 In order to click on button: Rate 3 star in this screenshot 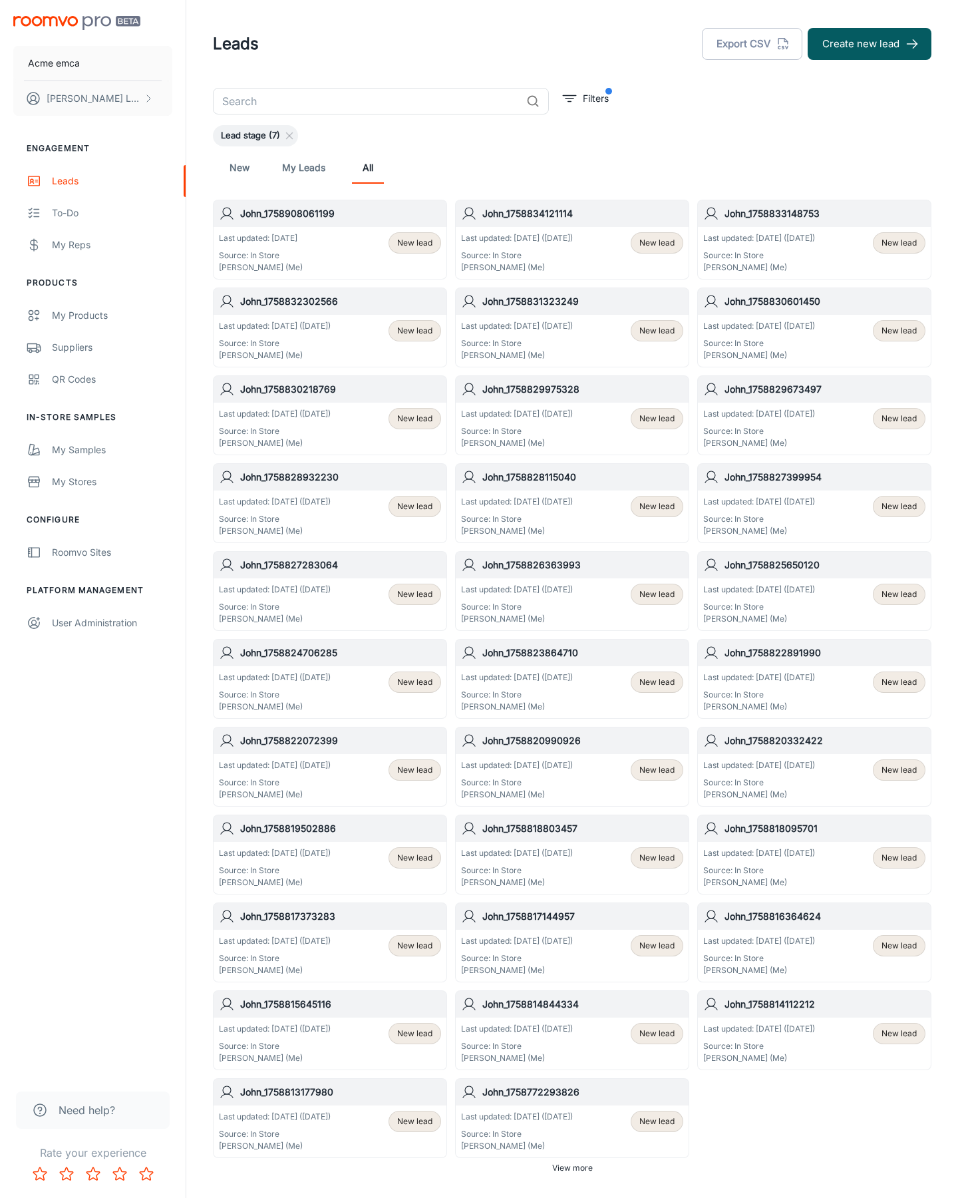, I will do `click(93, 1174)`.